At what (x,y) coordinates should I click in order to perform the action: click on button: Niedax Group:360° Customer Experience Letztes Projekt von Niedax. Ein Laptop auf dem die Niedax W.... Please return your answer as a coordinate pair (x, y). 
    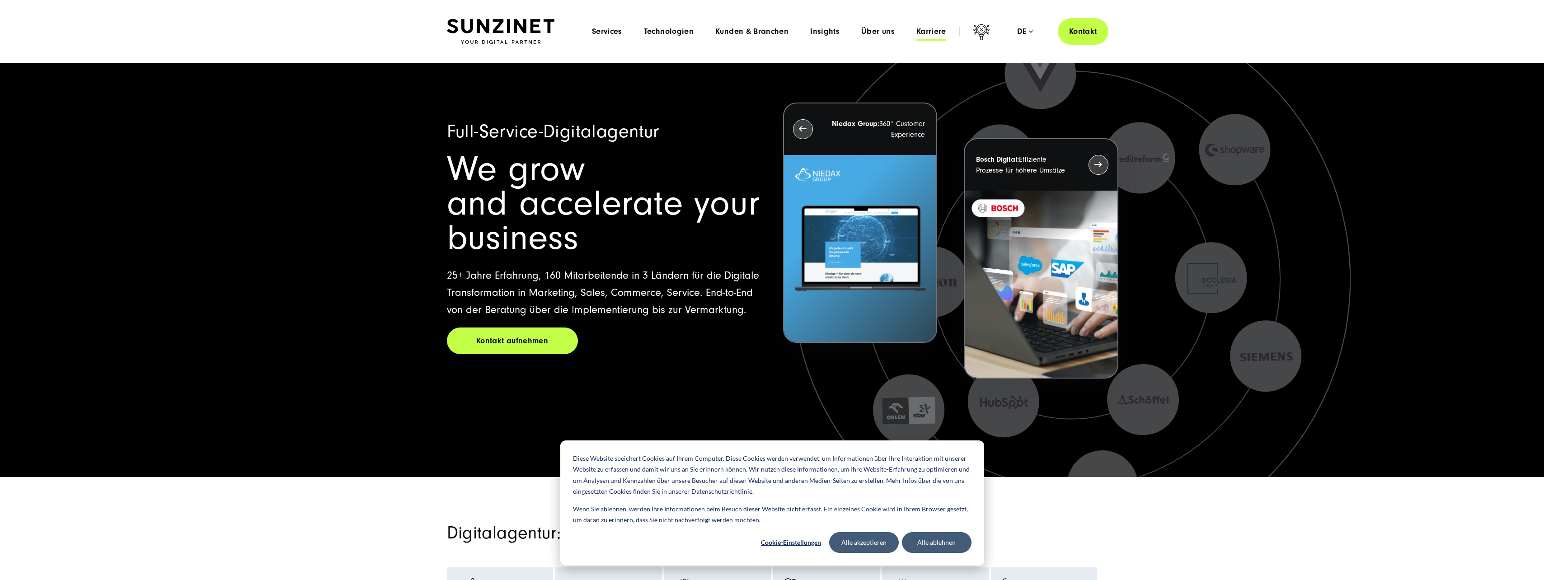
    Looking at the image, I should click on (860, 223).